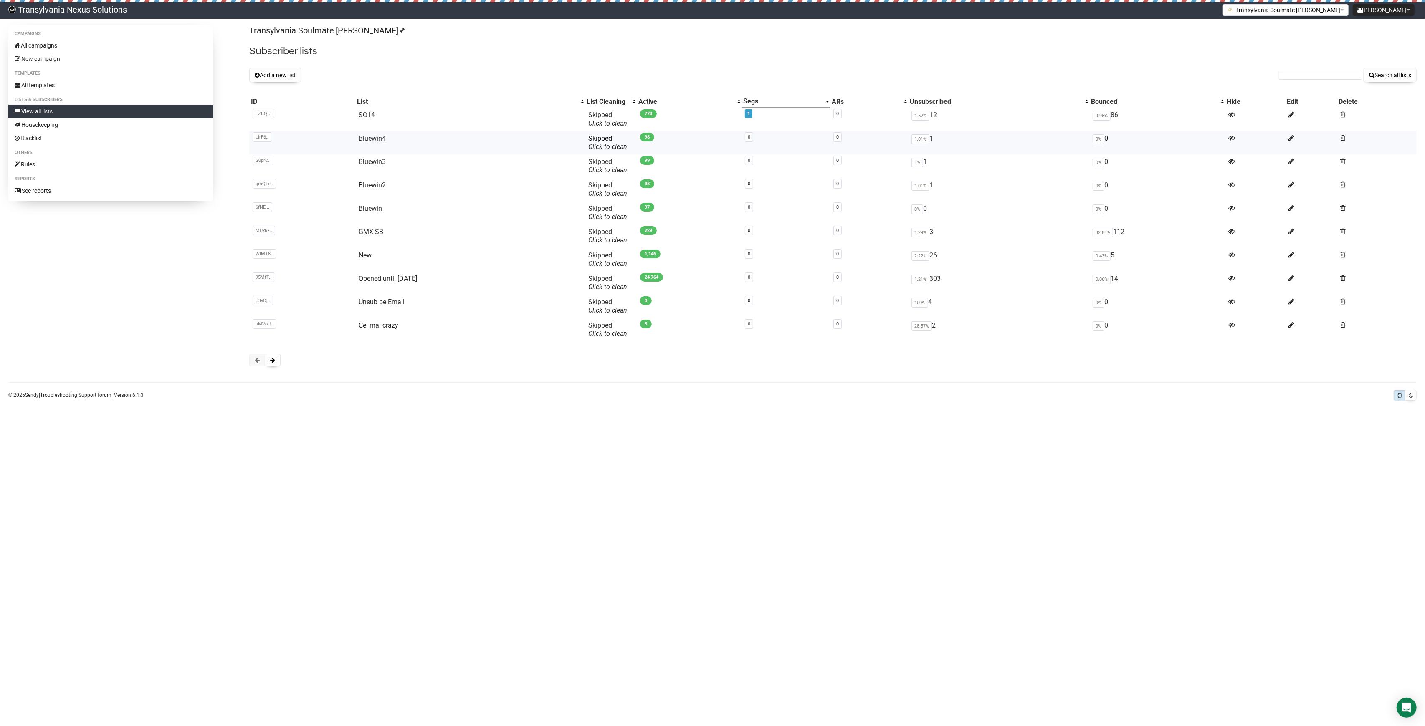  Describe the element at coordinates (648, 230) in the screenshot. I see `span: 229` at that location.